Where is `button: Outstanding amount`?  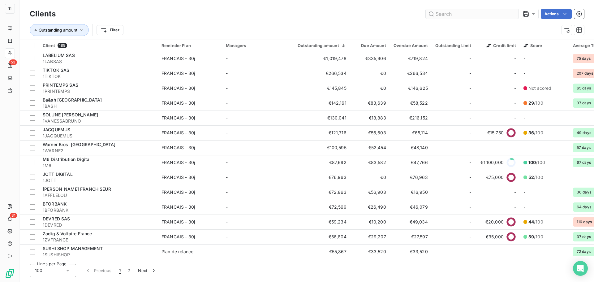
button: Outstanding amount is located at coordinates (59, 30).